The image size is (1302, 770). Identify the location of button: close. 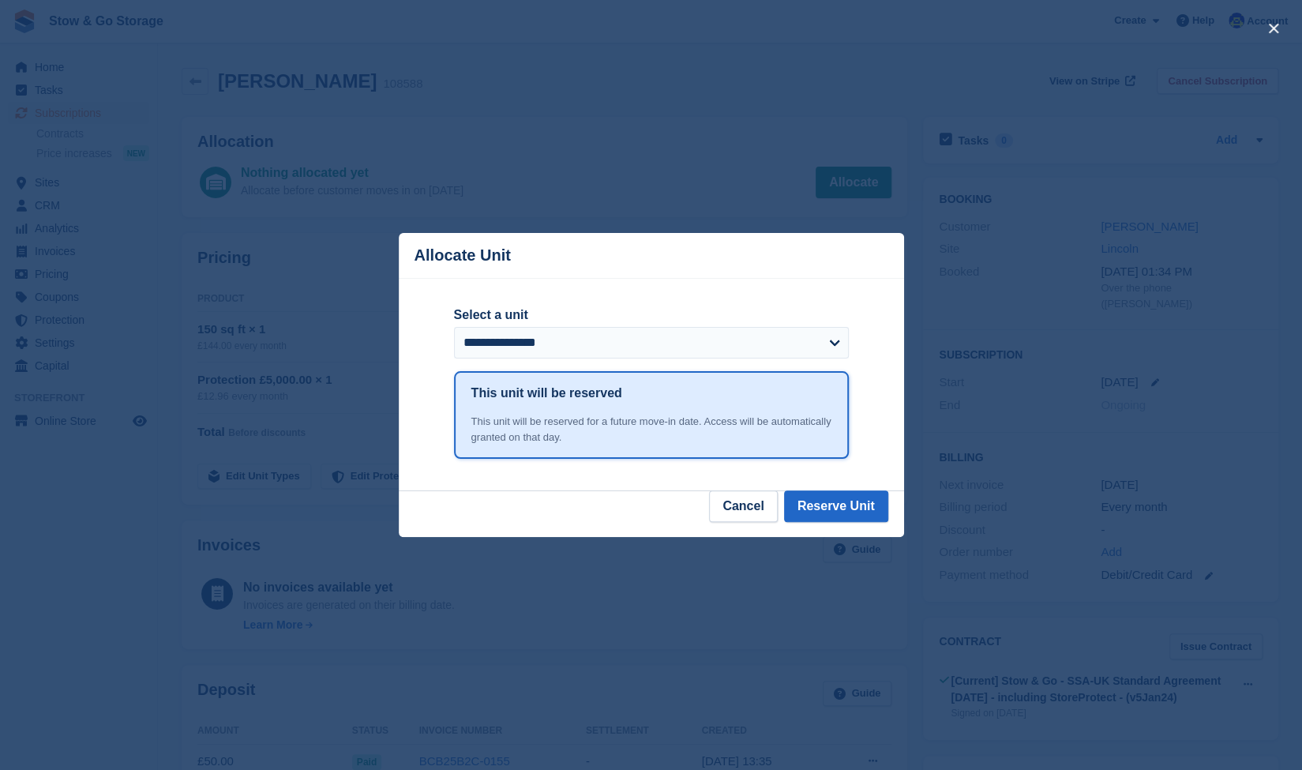
(1274, 28).